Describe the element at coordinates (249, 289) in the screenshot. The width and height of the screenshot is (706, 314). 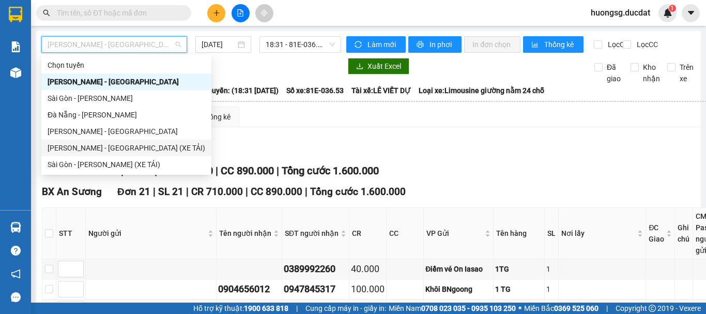
I see `div: 0904656012` at that location.